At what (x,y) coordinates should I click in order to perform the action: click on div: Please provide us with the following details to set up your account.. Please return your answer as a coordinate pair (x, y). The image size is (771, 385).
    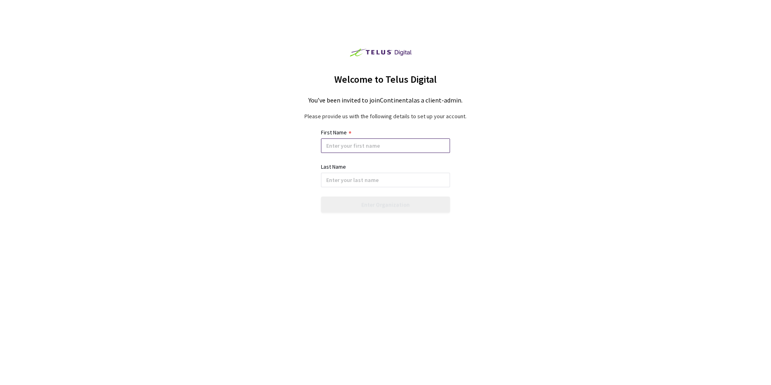
    Looking at the image, I should click on (385, 116).